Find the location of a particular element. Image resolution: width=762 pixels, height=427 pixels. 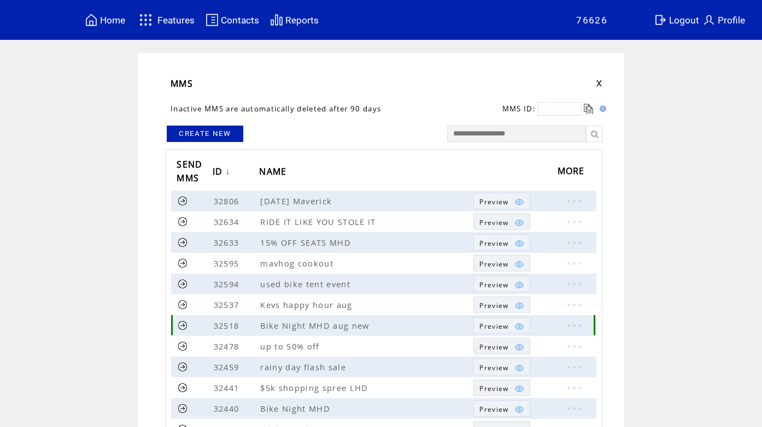

a: CREATE NEW is located at coordinates (205, 134).